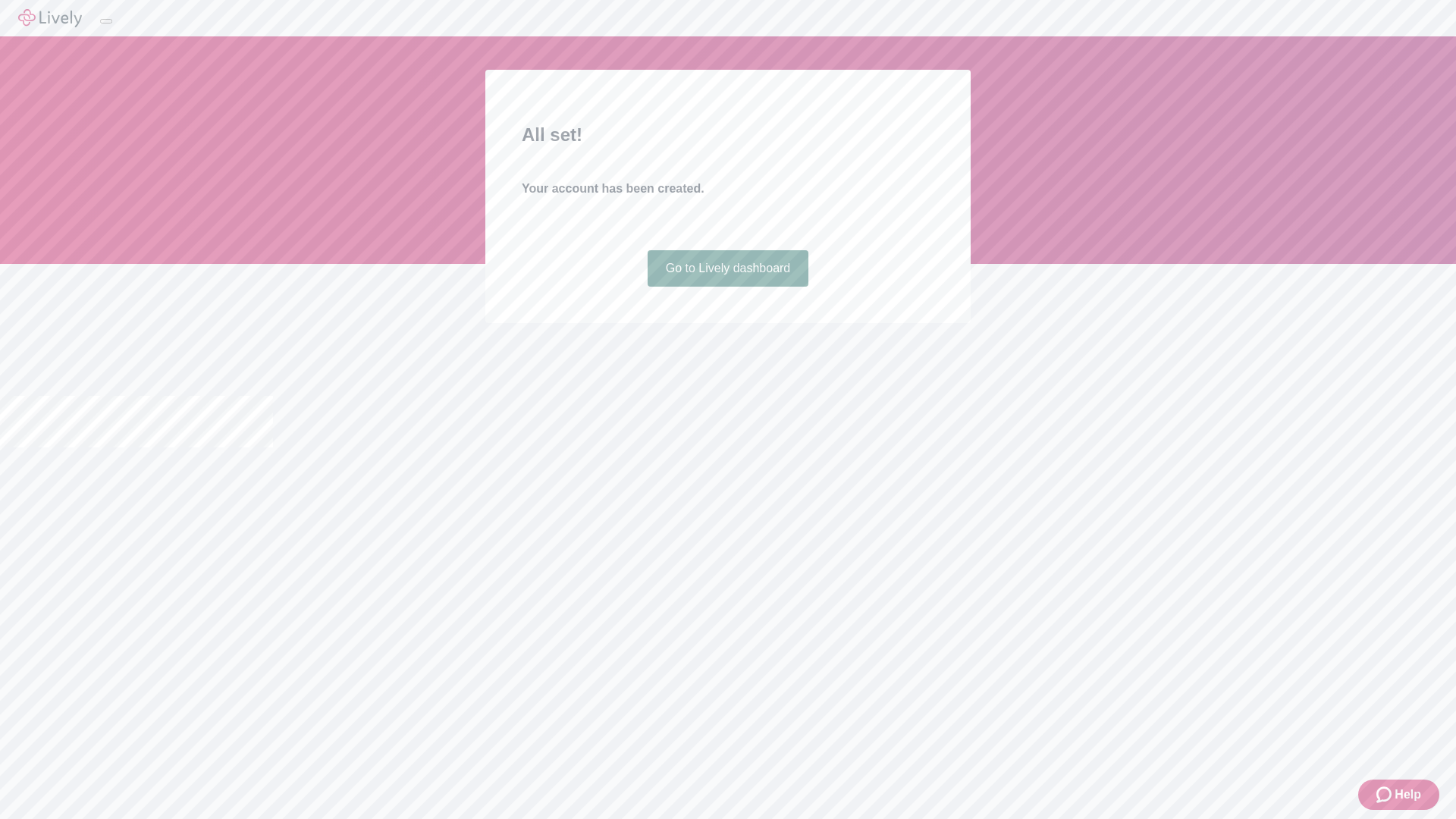 This screenshot has width=1456, height=819. I want to click on a: Go to Lively dashboard, so click(728, 268).